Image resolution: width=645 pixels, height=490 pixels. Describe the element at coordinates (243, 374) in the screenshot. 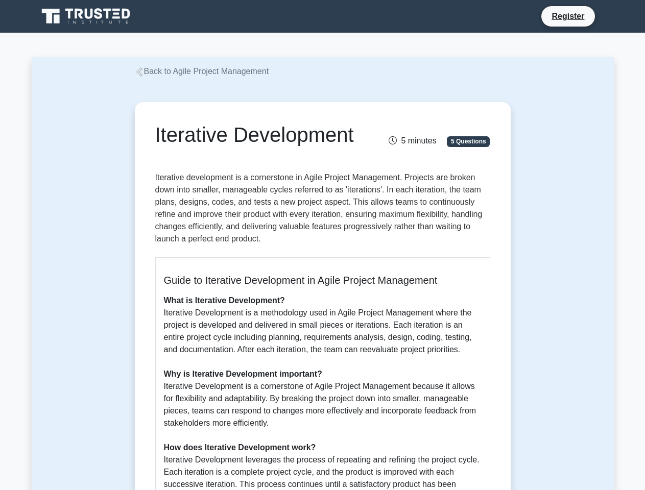

I see `b: Why is Iterative Development important?` at that location.